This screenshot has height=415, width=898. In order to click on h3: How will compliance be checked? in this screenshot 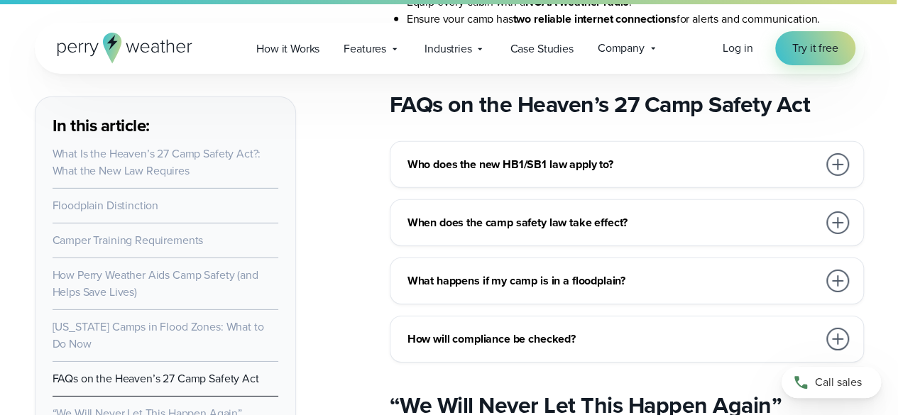, I will do `click(613, 339)`.